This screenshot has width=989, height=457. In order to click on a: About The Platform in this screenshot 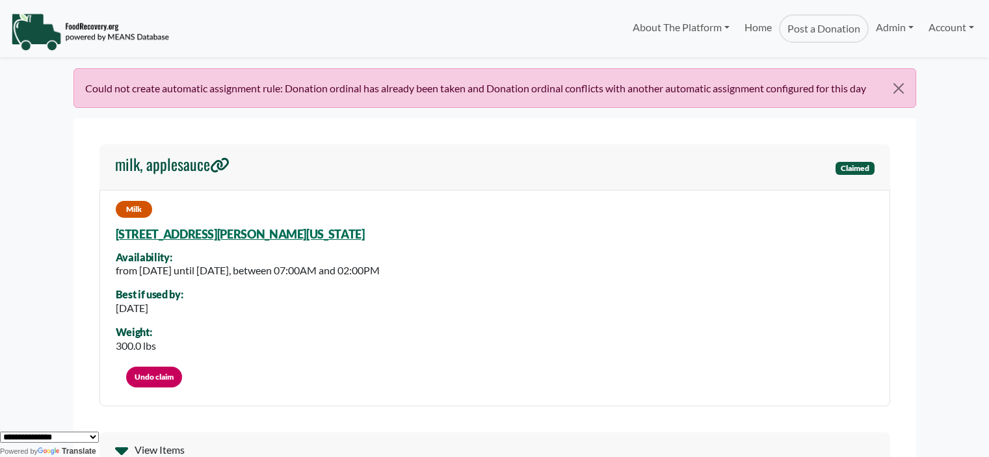, I will do `click(681, 27)`.